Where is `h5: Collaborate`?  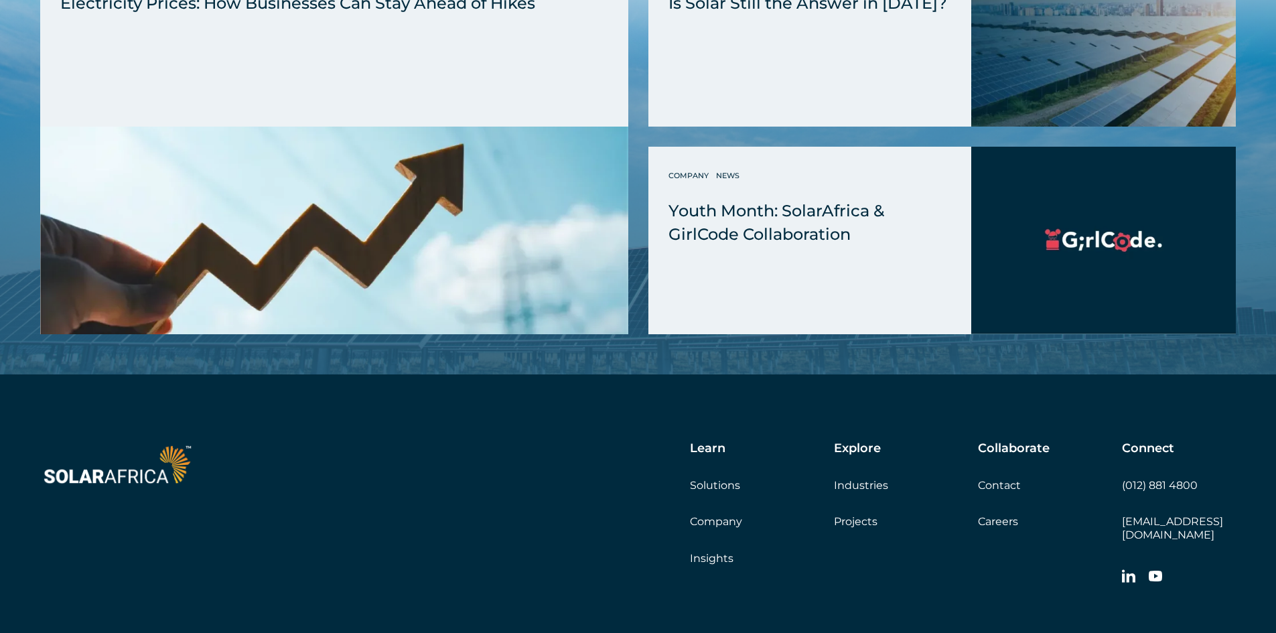 h5: Collaborate is located at coordinates (1013, 449).